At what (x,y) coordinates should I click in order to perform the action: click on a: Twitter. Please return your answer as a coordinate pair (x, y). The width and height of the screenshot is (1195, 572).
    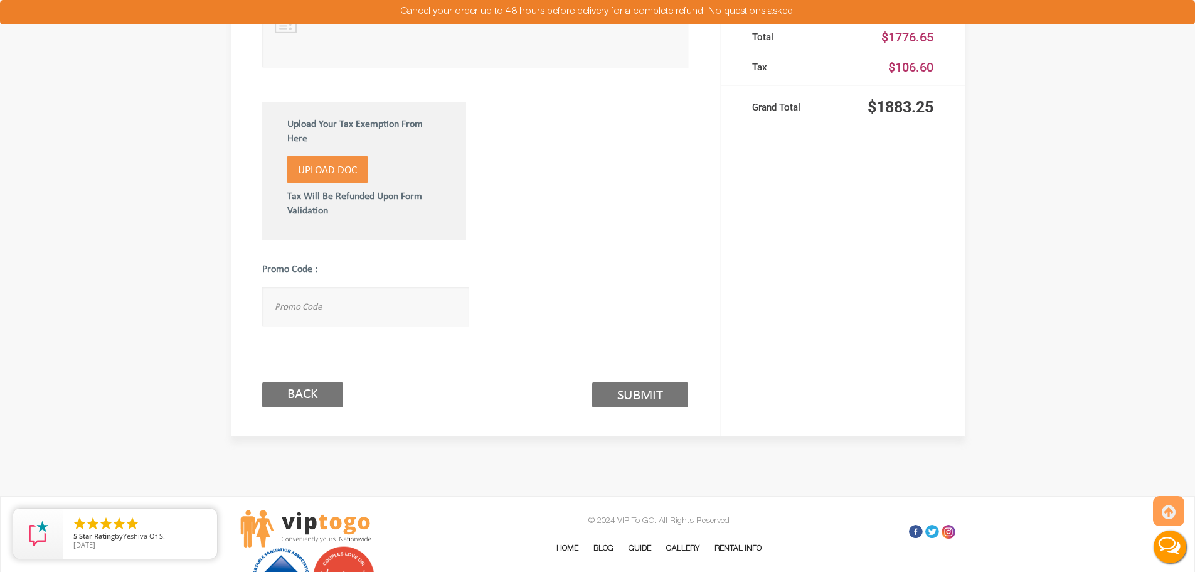
    Looking at the image, I should click on (932, 531).